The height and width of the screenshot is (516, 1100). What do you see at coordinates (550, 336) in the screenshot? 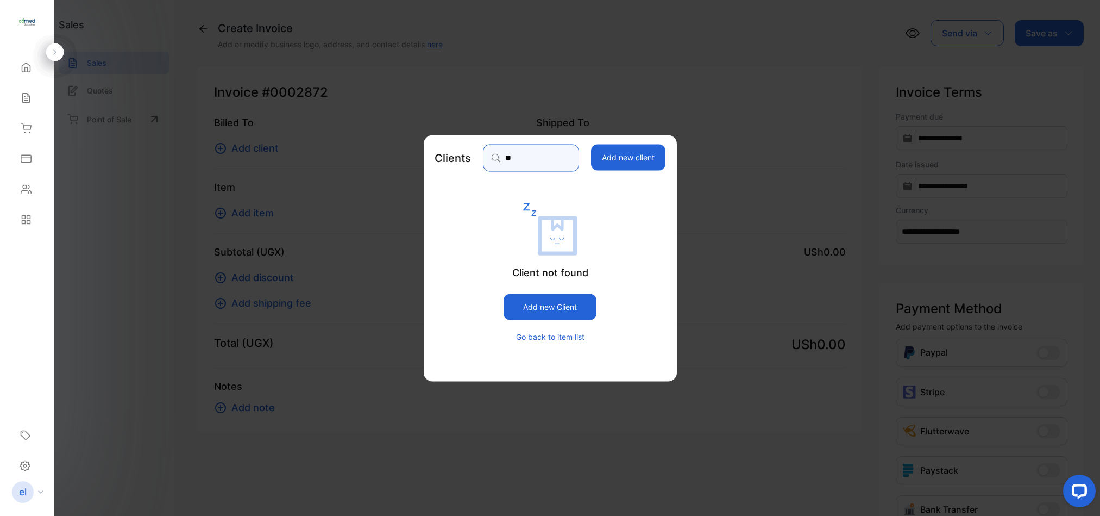
I see `button: Go back to item list` at bounding box center [550, 336].